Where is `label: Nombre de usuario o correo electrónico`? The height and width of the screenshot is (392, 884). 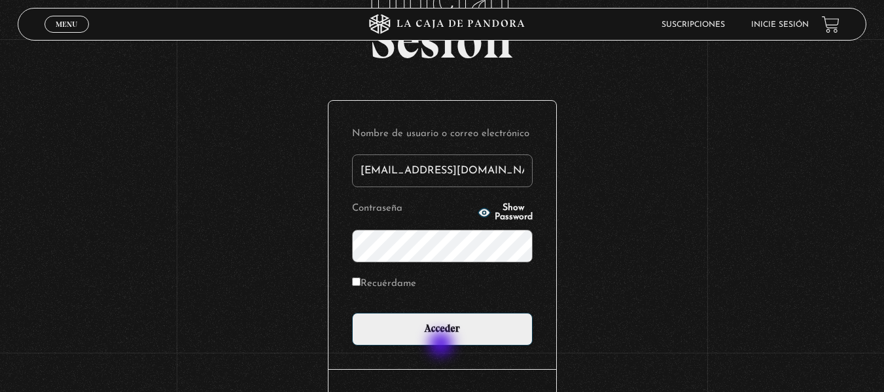
label: Nombre de usuario o correo electrónico is located at coordinates (443, 134).